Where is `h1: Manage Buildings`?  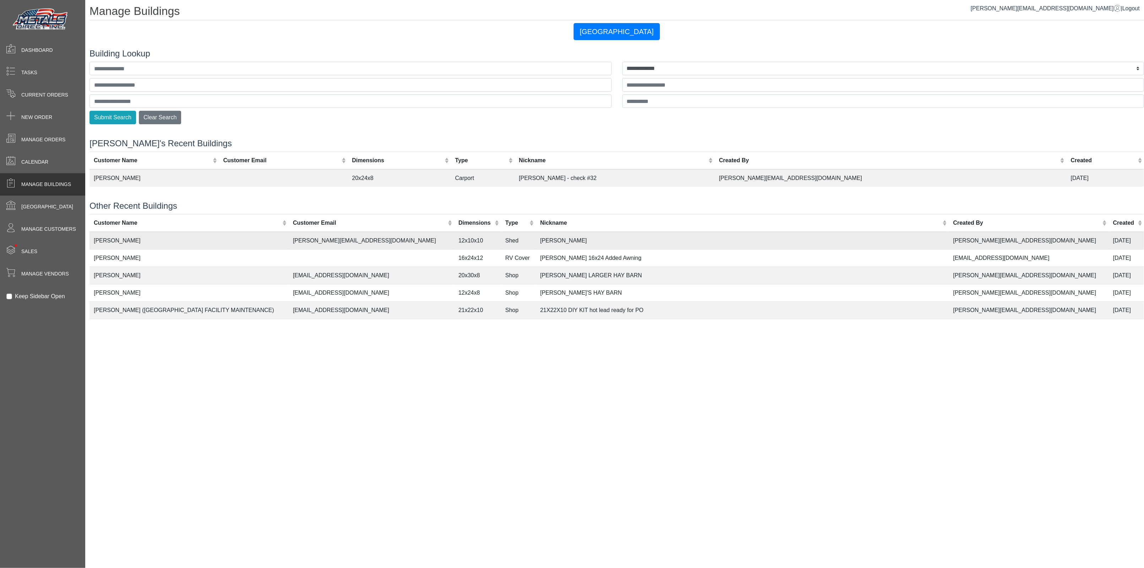
h1: Manage Buildings is located at coordinates (617, 12).